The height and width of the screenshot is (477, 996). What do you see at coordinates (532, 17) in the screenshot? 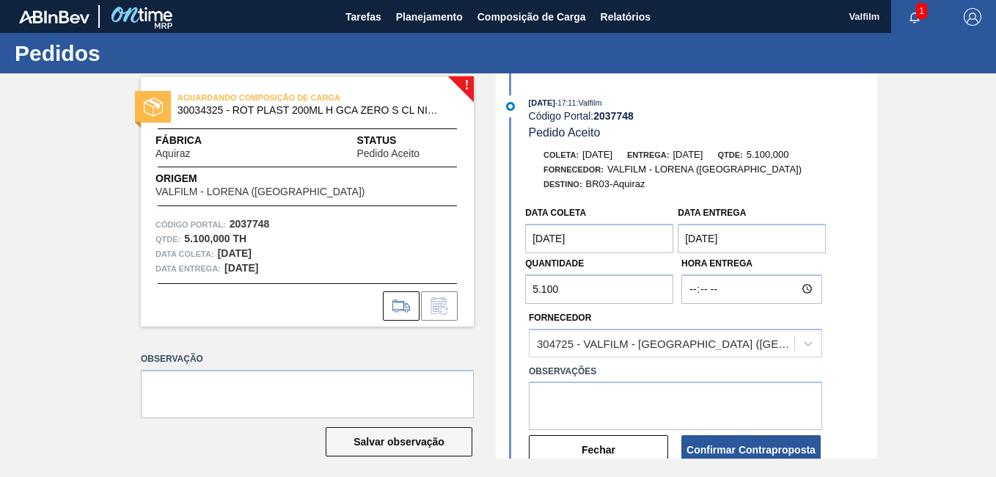
I see `span: Composição de Carga` at bounding box center [532, 17].